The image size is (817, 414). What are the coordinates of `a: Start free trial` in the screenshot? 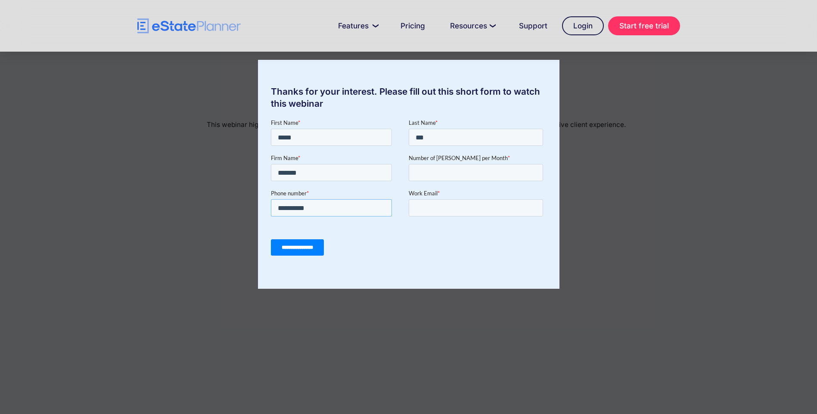 It's located at (644, 26).